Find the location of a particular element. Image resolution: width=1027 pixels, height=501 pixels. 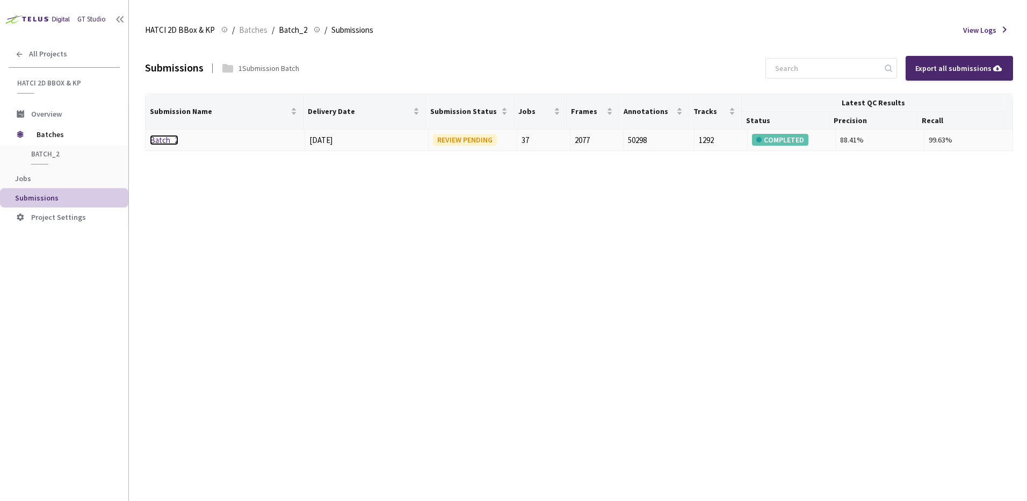

th: Status is located at coordinates (785, 120).